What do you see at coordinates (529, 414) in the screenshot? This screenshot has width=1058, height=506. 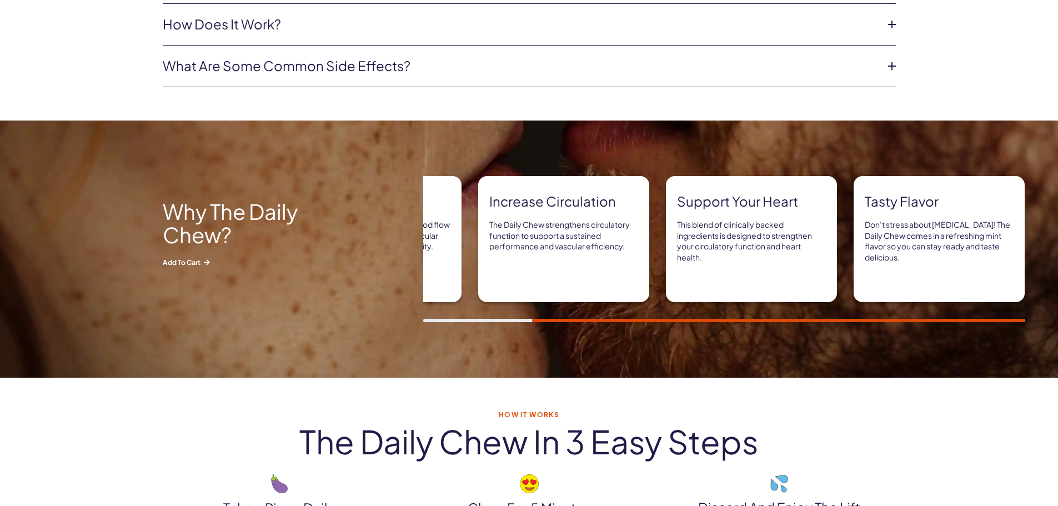 I see `span: How It Works` at bounding box center [529, 414].